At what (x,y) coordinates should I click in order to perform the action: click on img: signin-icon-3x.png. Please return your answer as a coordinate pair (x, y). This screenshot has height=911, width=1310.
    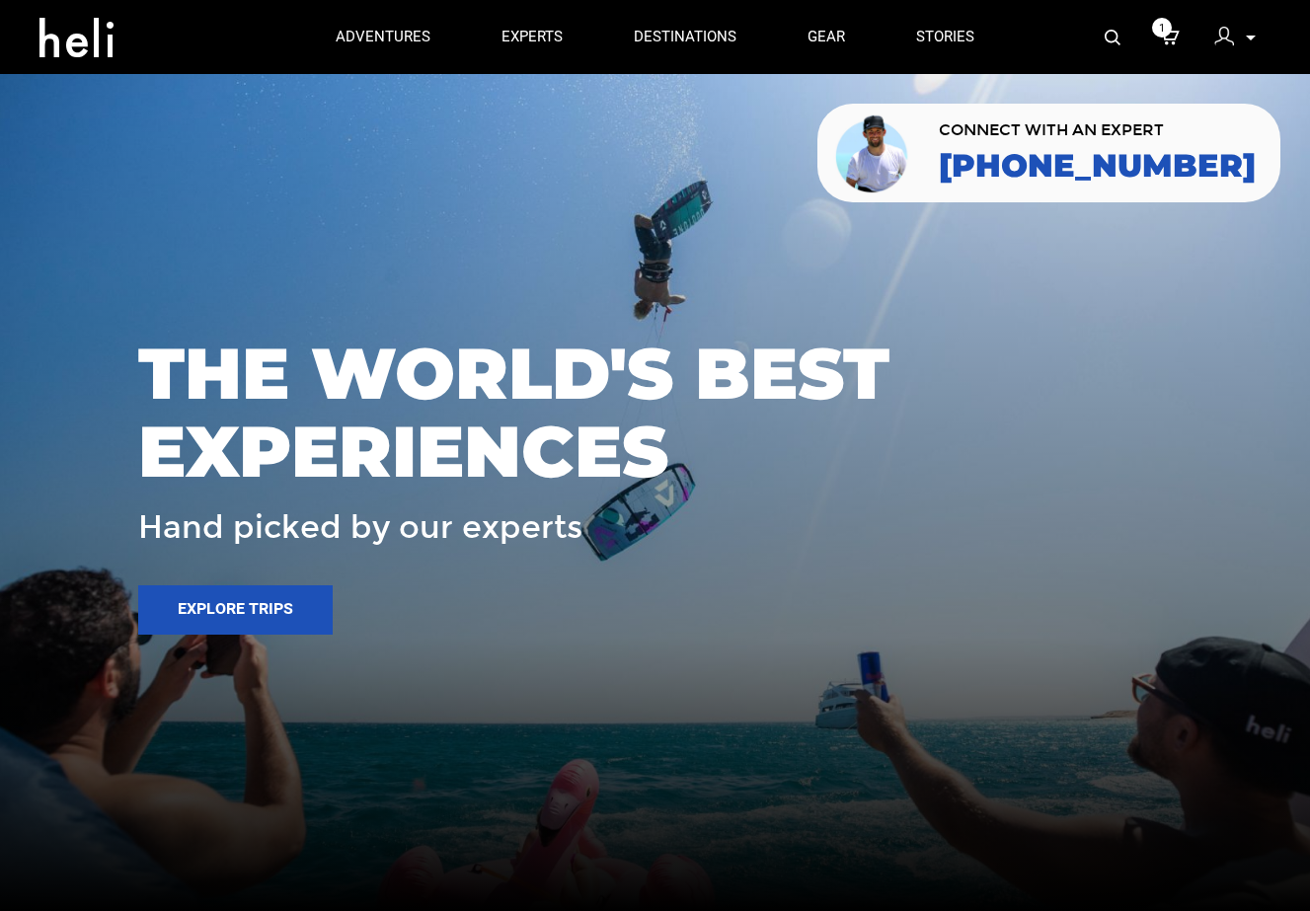
    Looking at the image, I should click on (1224, 37).